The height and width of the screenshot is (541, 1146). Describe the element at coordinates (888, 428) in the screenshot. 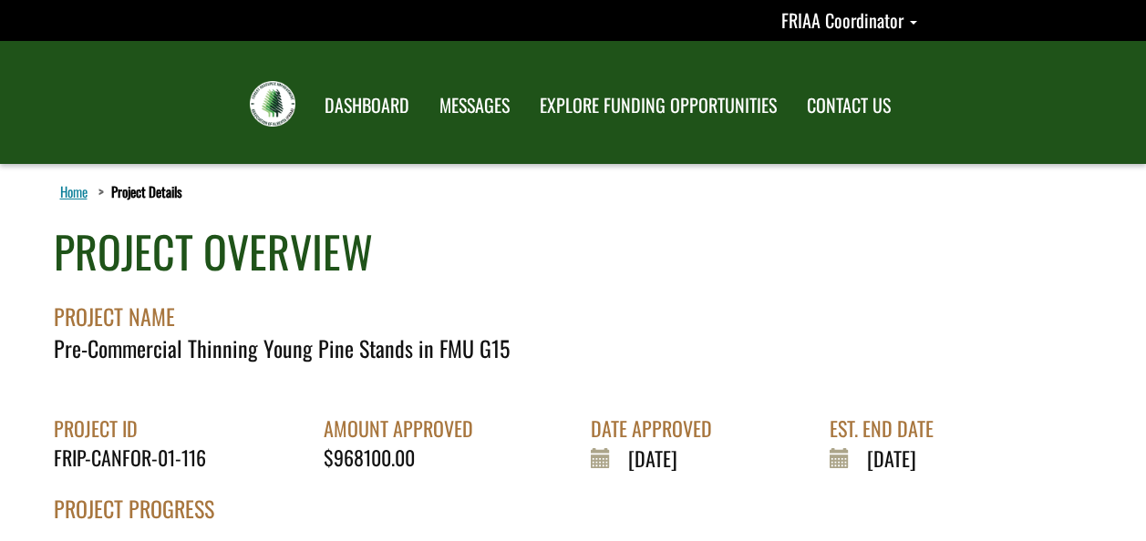

I see `div: EST. END DATE` at that location.